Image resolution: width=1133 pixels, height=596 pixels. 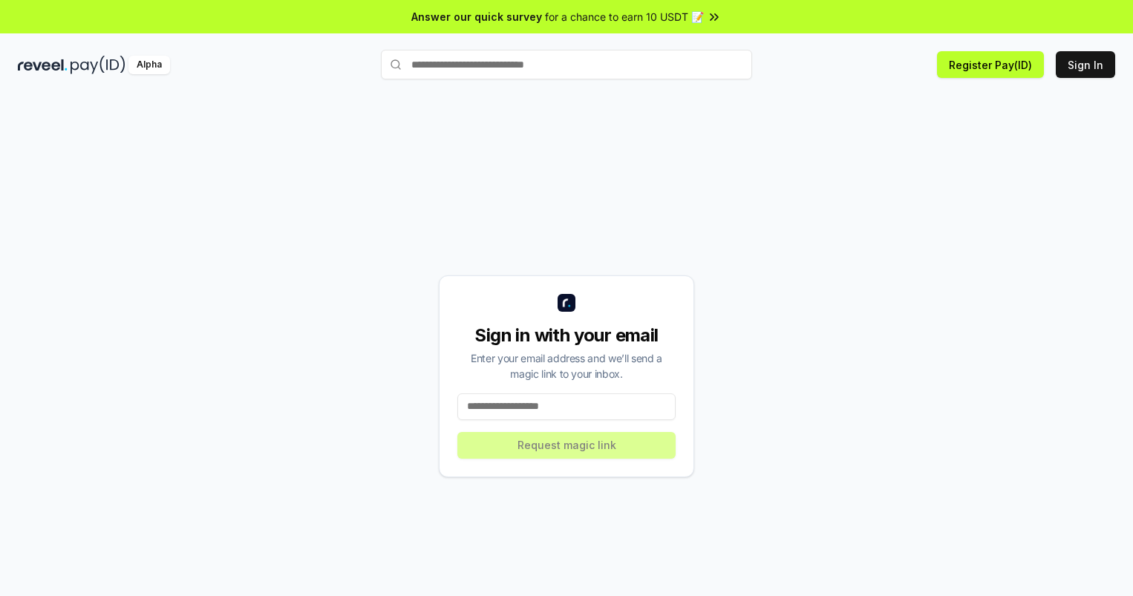 What do you see at coordinates (42, 65) in the screenshot?
I see `img: reveel_dark` at bounding box center [42, 65].